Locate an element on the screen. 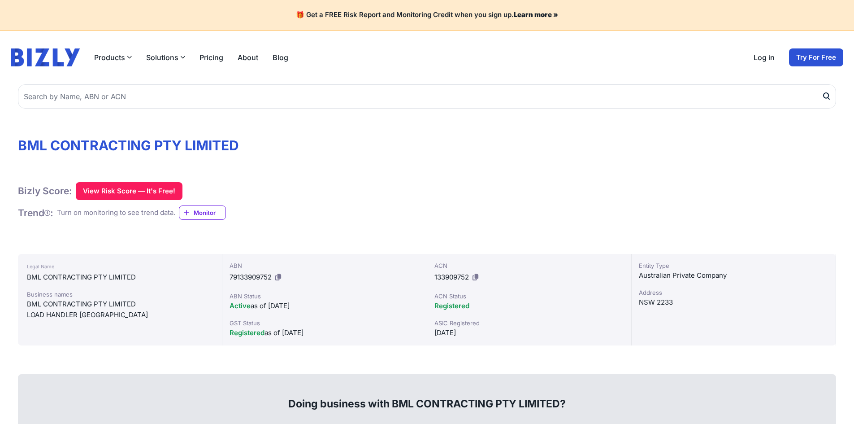 The height and width of the screenshot is (424, 854). a: Learn more » is located at coordinates (536, 14).